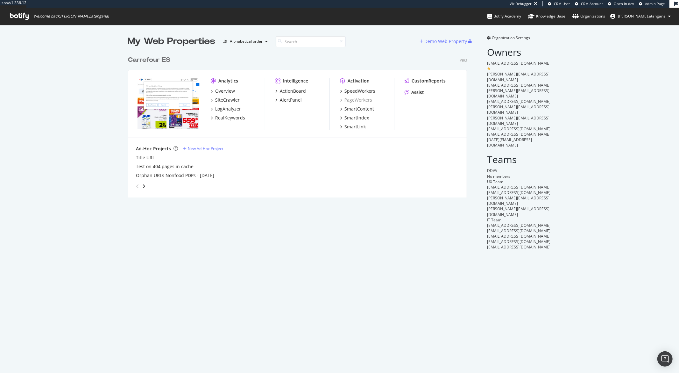  Describe the element at coordinates (463, 60) in the screenshot. I see `div: Pro` at that location.